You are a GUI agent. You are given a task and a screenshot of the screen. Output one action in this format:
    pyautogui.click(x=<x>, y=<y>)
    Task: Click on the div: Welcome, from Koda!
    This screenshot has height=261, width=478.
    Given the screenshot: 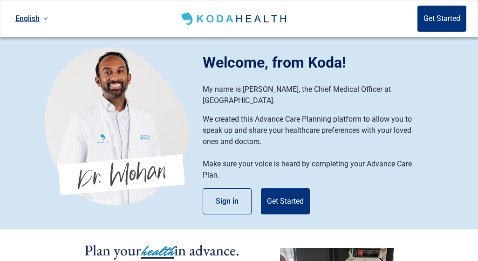 What is the action you would take?
    pyautogui.click(x=318, y=62)
    